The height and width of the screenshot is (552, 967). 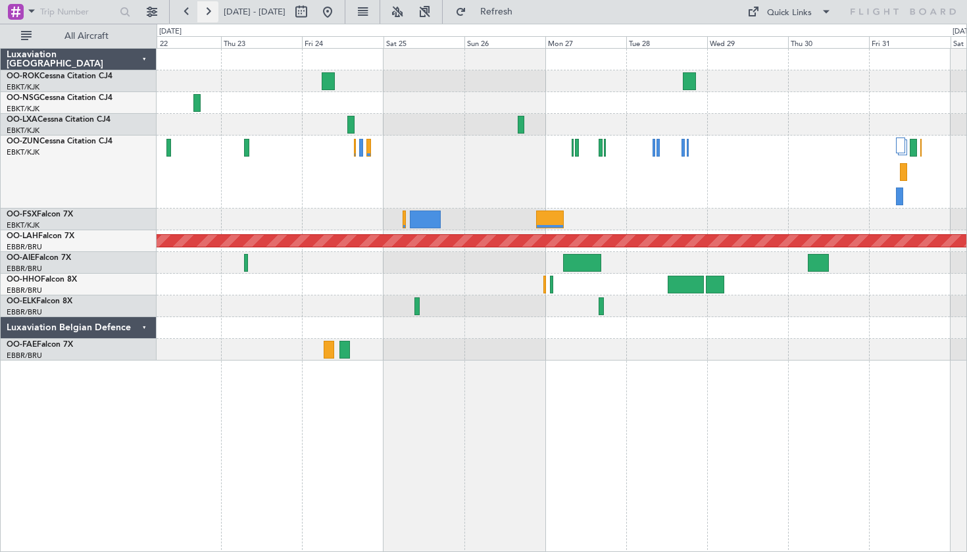 I want to click on a: OO-ELKFalcon 8X, so click(x=39, y=301).